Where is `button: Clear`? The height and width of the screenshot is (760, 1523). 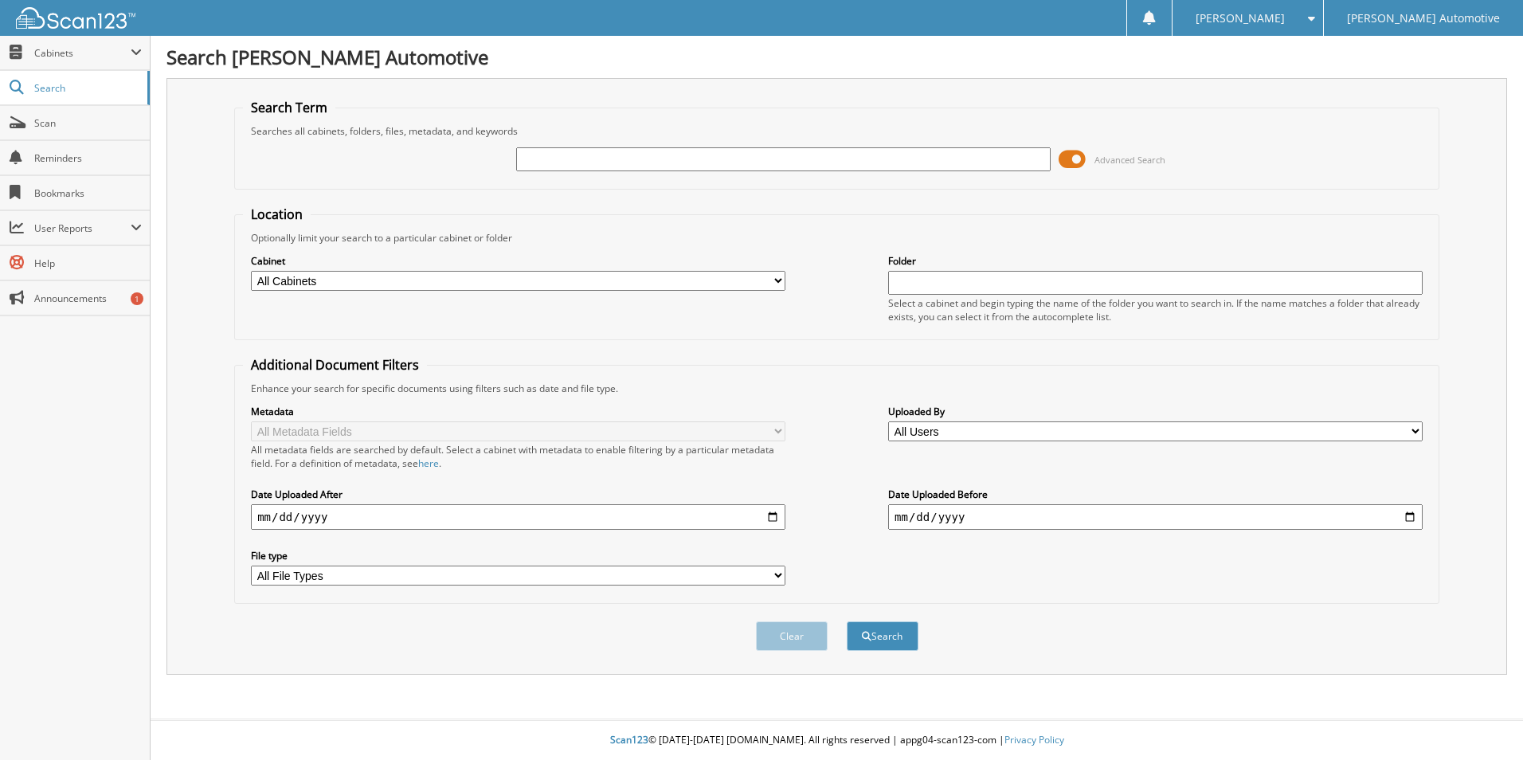
button: Clear is located at coordinates (792, 636).